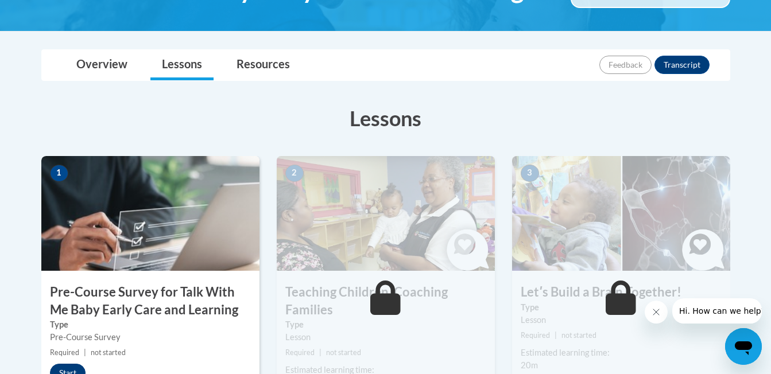  What do you see at coordinates (50, 13) in the screenshot?
I see `span: Hi. How can we help?` at bounding box center [50, 13].